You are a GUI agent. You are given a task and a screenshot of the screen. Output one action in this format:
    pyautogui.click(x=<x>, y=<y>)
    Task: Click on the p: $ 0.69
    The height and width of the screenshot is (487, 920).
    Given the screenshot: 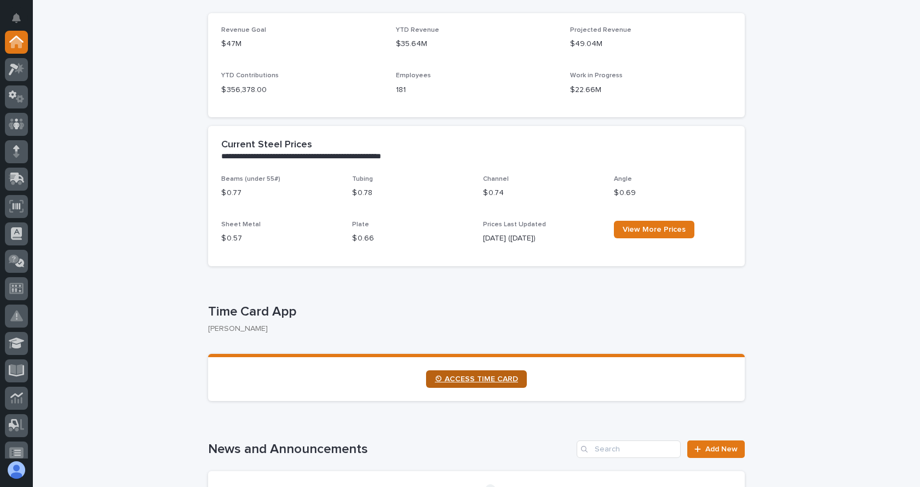 What is the action you would take?
    pyautogui.click(x=673, y=193)
    